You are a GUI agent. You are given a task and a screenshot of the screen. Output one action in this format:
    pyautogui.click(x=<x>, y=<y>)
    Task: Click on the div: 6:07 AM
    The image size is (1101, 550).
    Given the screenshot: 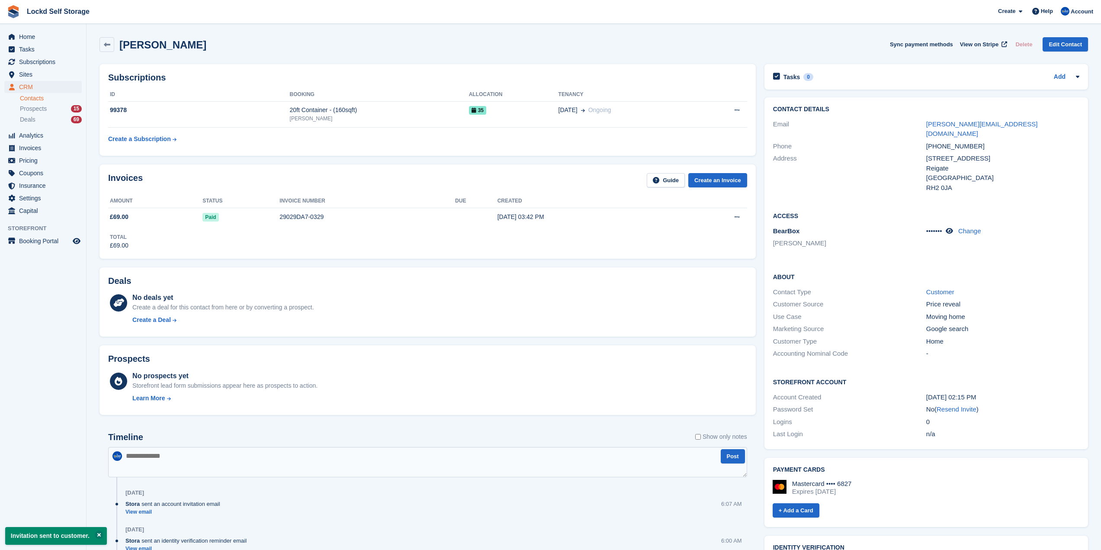 What is the action you would take?
    pyautogui.click(x=731, y=504)
    